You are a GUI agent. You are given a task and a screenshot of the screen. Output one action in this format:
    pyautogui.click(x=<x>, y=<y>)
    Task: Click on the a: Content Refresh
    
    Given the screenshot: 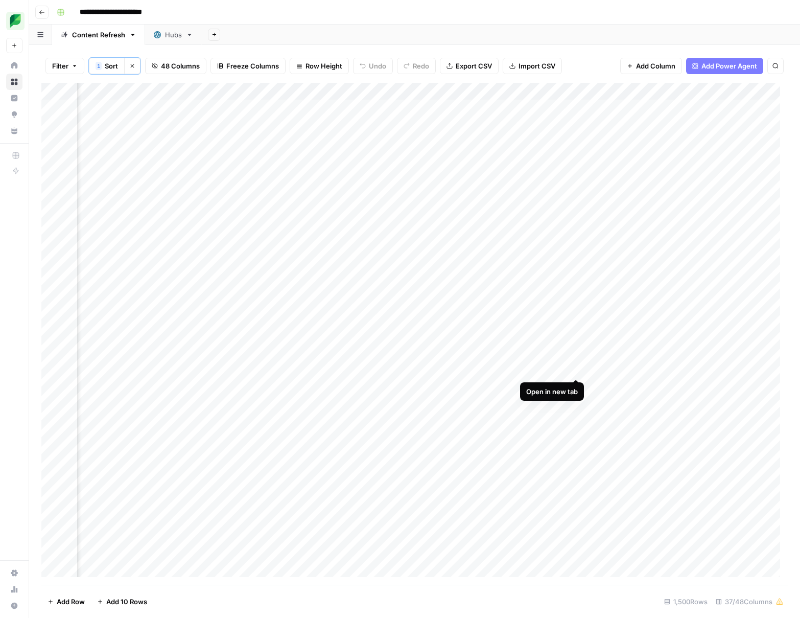 What is the action you would take?
    pyautogui.click(x=99, y=35)
    